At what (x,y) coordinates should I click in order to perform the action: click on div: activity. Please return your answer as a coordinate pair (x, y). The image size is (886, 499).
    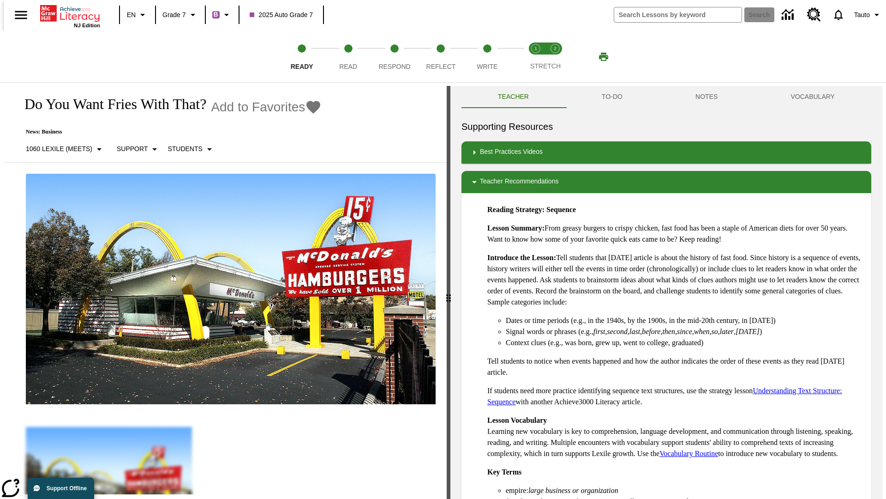
    Looking at the image, I should click on (667, 292).